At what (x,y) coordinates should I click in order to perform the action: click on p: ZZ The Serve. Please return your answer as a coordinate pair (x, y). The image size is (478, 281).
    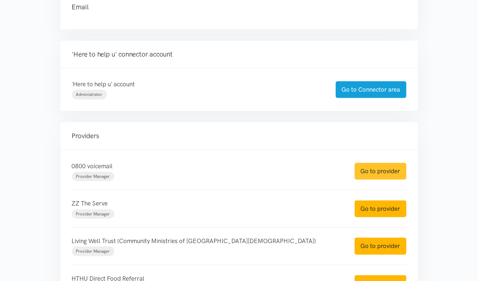
    Looking at the image, I should click on (206, 203).